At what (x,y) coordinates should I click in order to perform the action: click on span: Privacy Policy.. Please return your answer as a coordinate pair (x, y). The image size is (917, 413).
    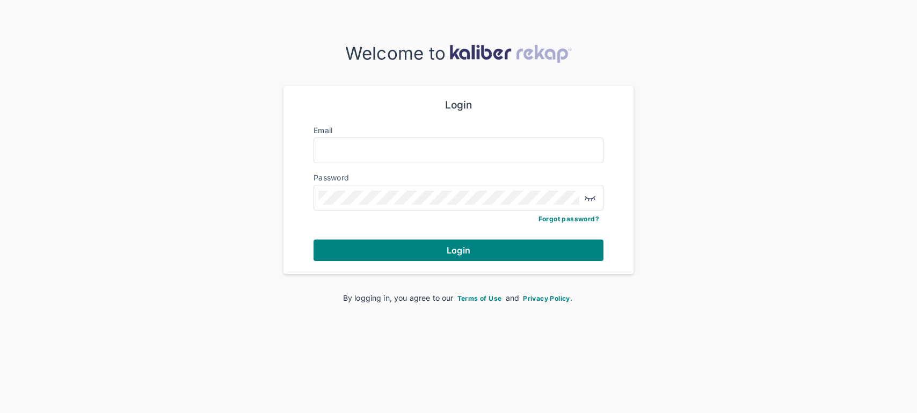
    Looking at the image, I should click on (548, 298).